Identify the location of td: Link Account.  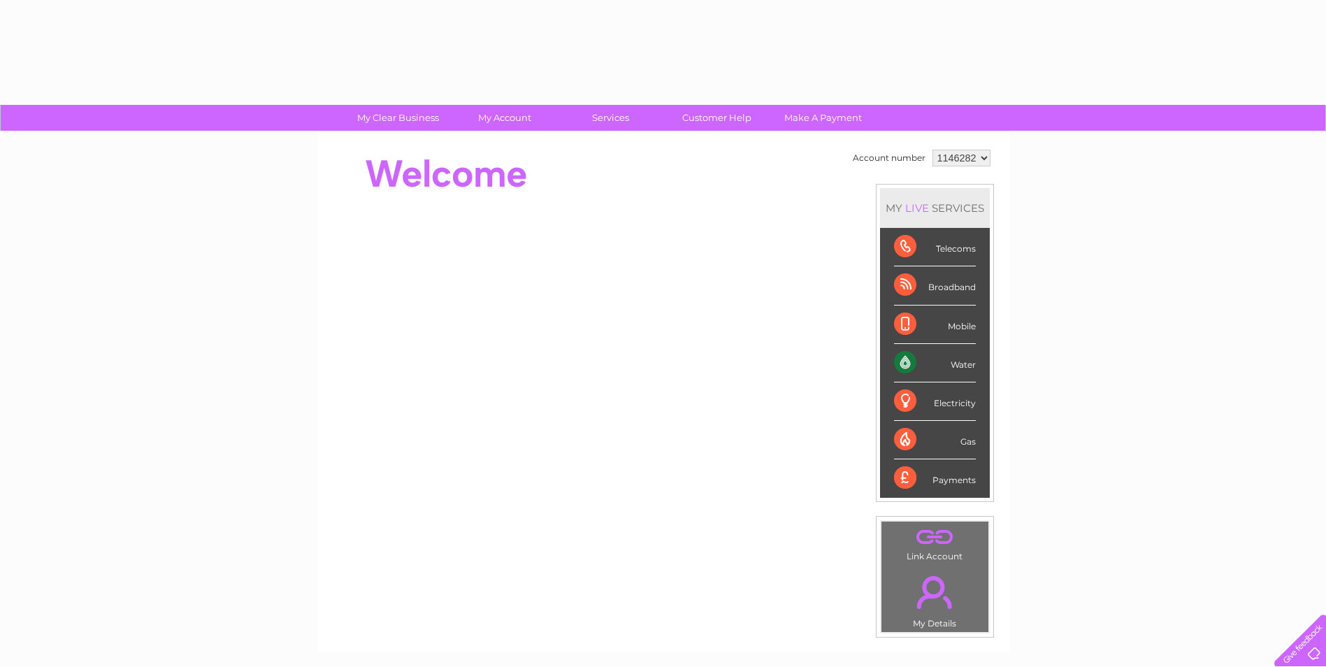
(934, 542).